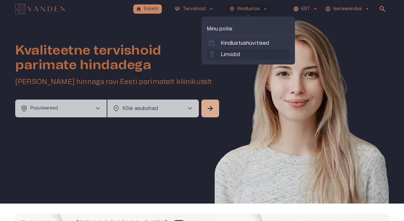  Describe the element at coordinates (210, 108) in the screenshot. I see `span: arrow_forward` at that location.